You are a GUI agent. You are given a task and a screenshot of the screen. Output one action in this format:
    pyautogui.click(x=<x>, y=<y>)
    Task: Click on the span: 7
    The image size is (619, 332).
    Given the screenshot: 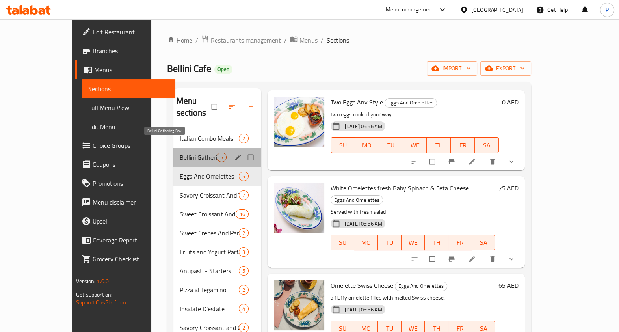 What is the action you would take?
    pyautogui.click(x=244, y=195)
    